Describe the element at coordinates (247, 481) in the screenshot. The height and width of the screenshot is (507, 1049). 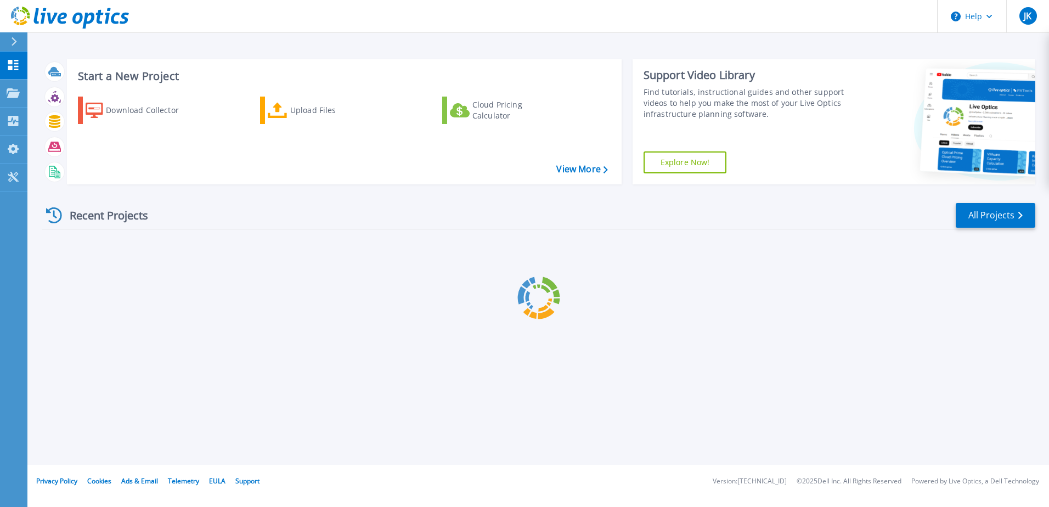
I see `a: Support` at that location.